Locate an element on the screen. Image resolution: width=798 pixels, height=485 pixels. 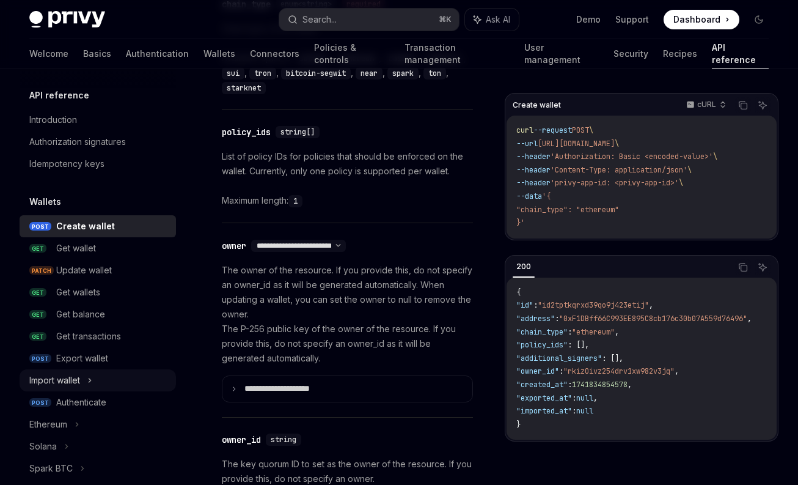
div: Idempotency keys is located at coordinates (67, 164).